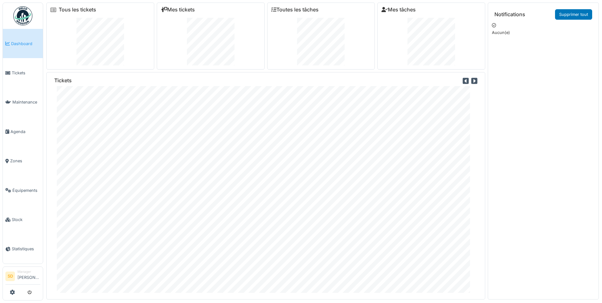  I want to click on div: Manager, so click(29, 271).